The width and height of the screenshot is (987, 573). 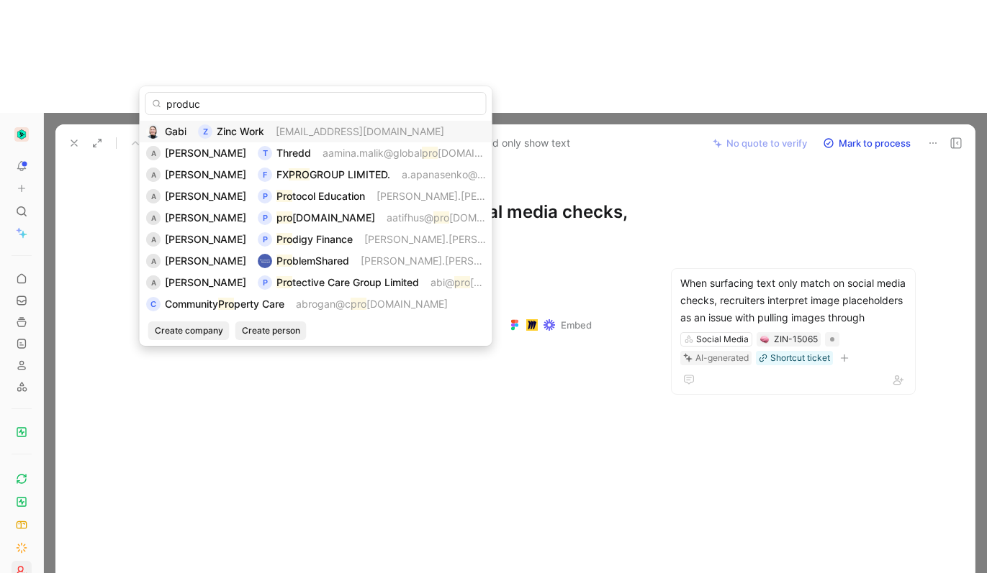 I want to click on span: Zinc Work, so click(x=240, y=131).